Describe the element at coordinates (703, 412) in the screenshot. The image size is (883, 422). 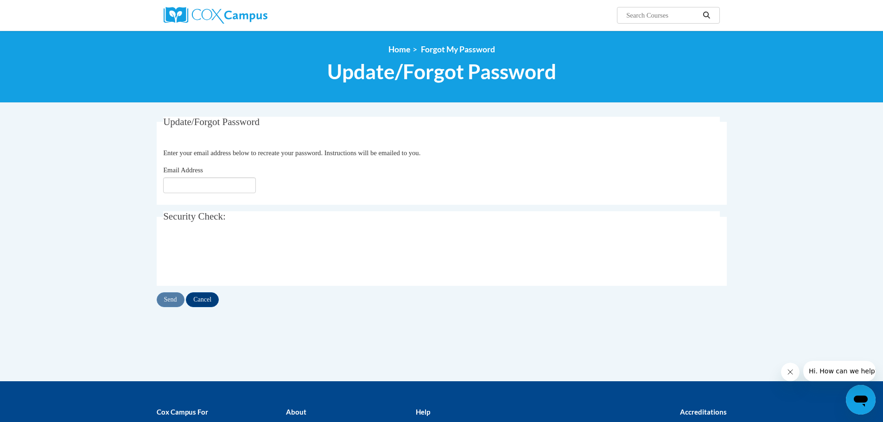
I see `b: Accreditations` at that location.